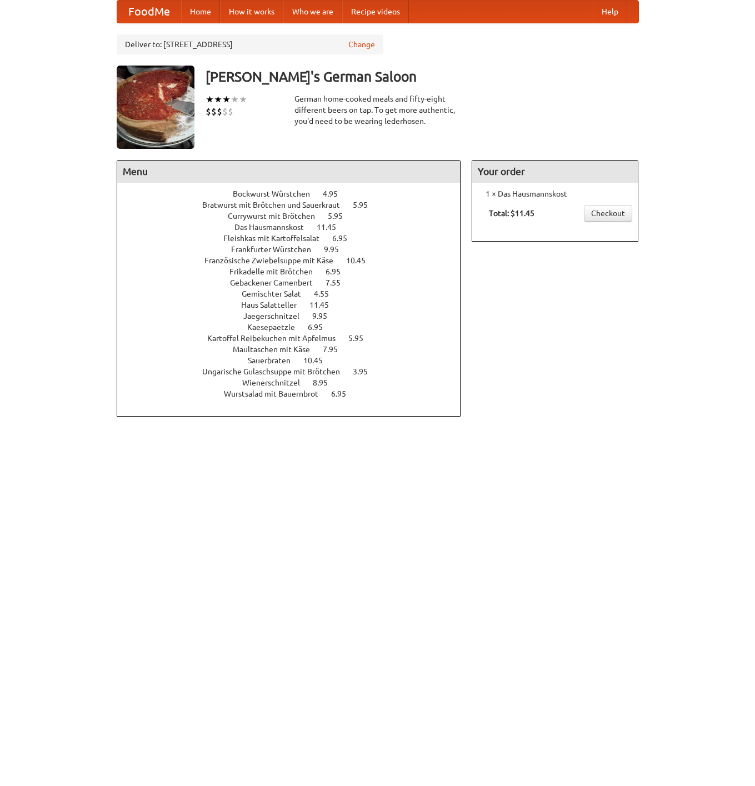 This screenshot has width=755, height=786. What do you see at coordinates (295, 383) in the screenshot?
I see `a: Wienerschnitzel 8.95` at bounding box center [295, 383].